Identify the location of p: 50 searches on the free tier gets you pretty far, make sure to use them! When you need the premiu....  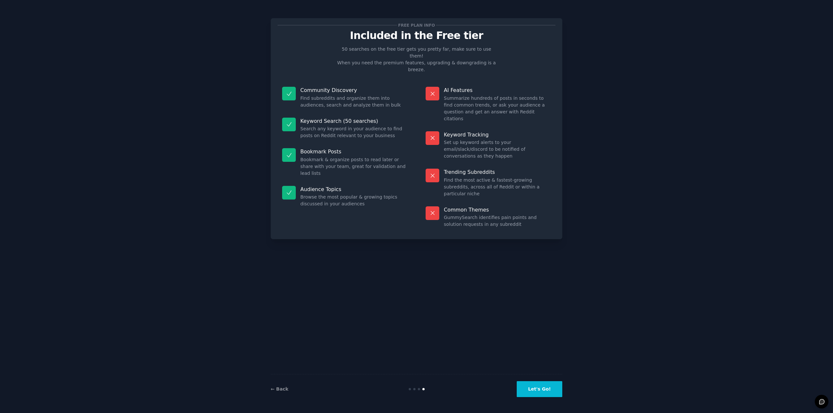
(416, 60).